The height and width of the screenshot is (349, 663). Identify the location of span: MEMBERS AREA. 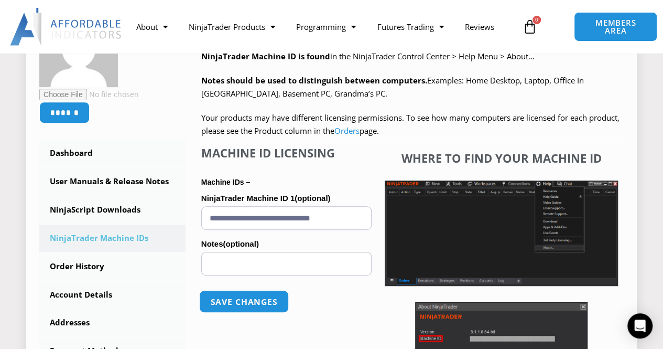
(615, 27).